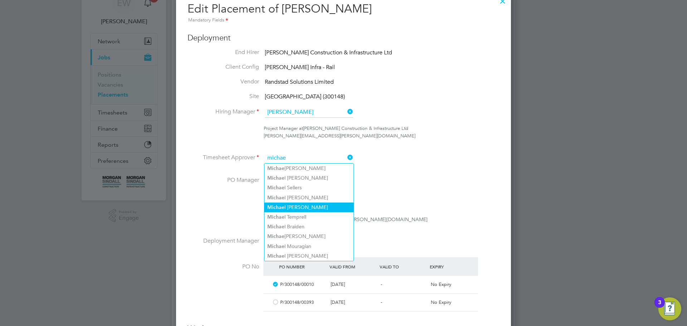  I want to click on div: P/300148/00010, so click(302, 284).